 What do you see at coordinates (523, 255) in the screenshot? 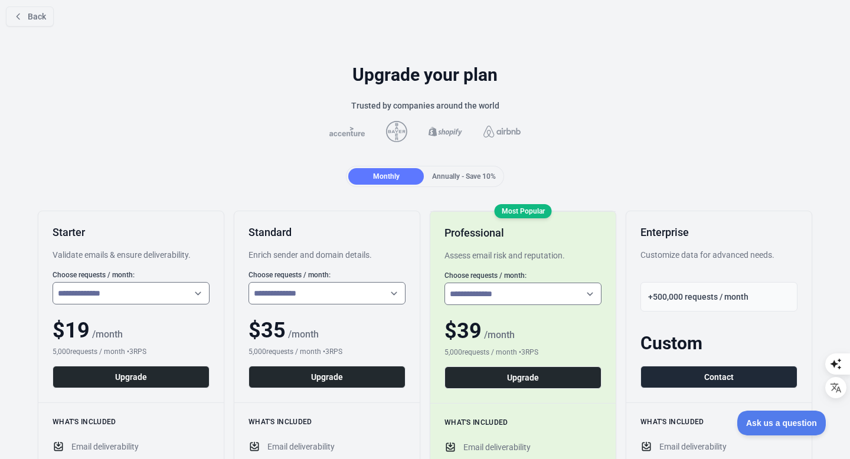
I see `div: Assess email risk and reputation.` at bounding box center [523, 255].